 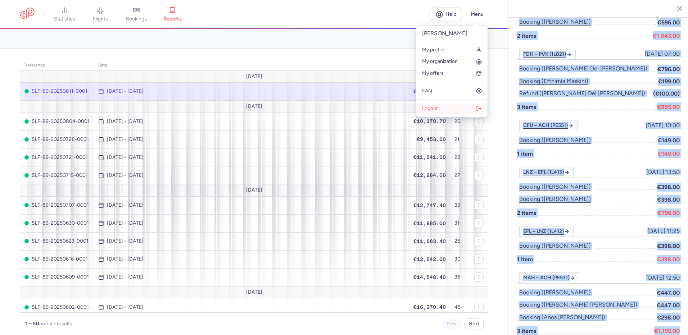 I want to click on span: Help, so click(x=451, y=14).